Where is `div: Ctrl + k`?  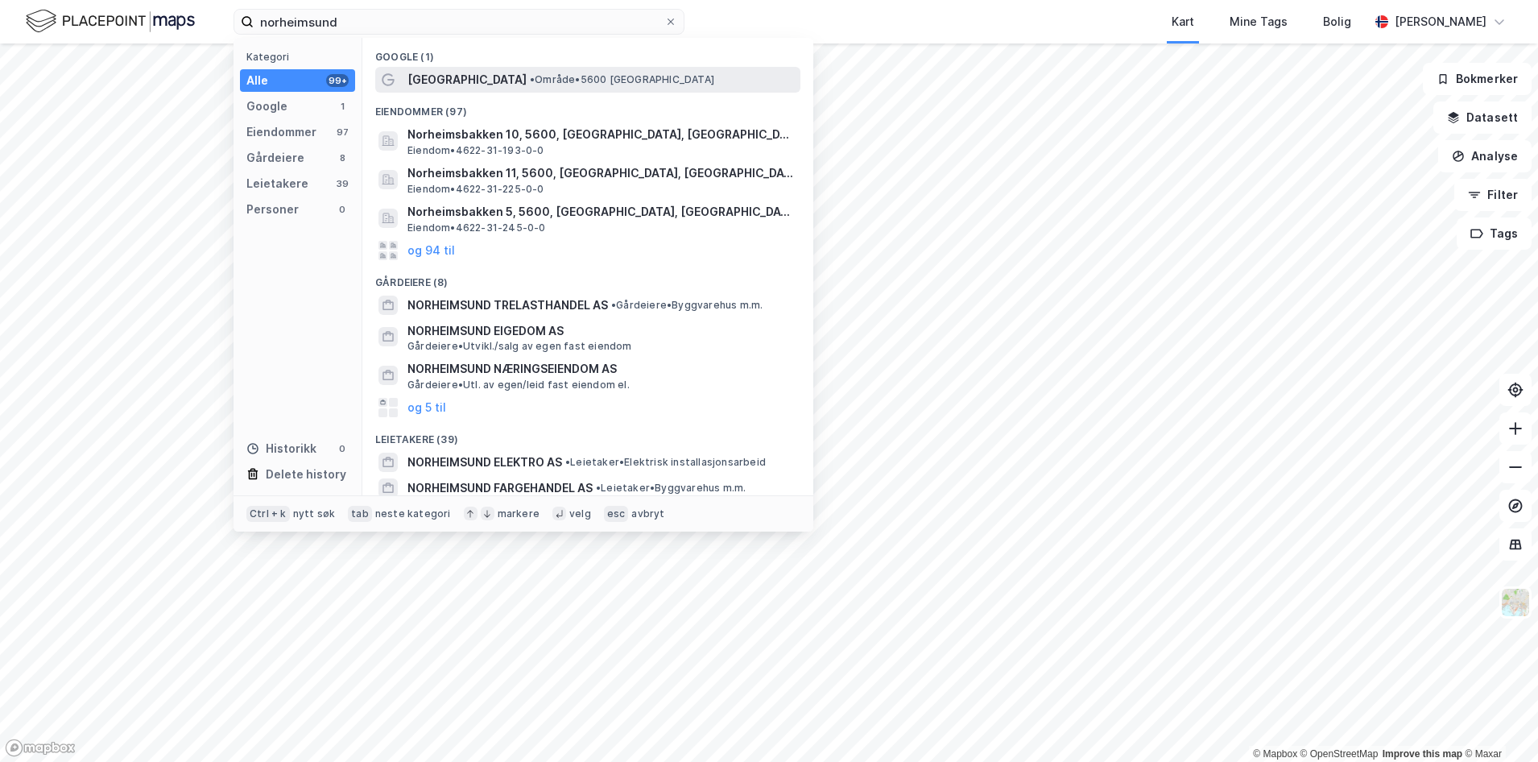 div: Ctrl + k is located at coordinates (268, 514).